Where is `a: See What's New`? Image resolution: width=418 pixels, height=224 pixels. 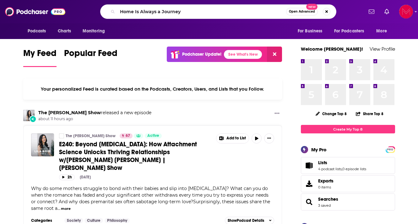 a: See What's New is located at coordinates (243, 54).